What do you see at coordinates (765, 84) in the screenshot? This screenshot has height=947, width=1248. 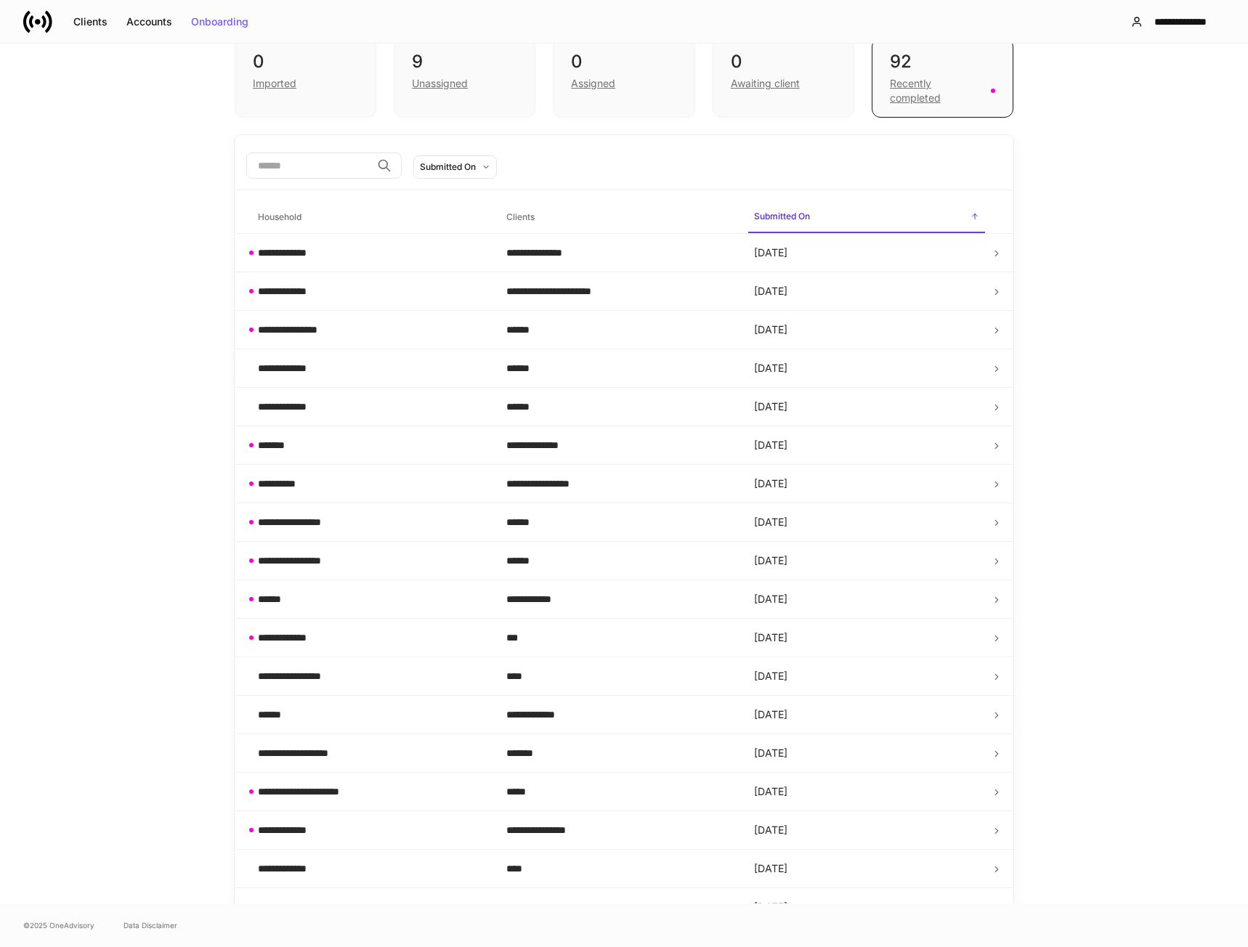 I see `div: Awaiting client` at bounding box center [765, 84].